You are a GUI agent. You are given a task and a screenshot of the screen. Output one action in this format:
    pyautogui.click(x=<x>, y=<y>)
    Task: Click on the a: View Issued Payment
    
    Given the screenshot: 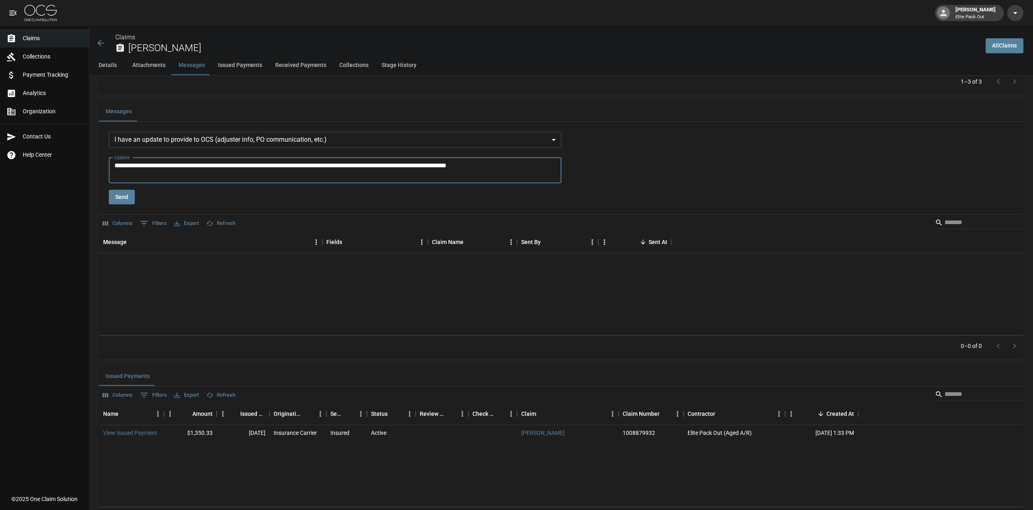 What is the action you would take?
    pyautogui.click(x=130, y=433)
    